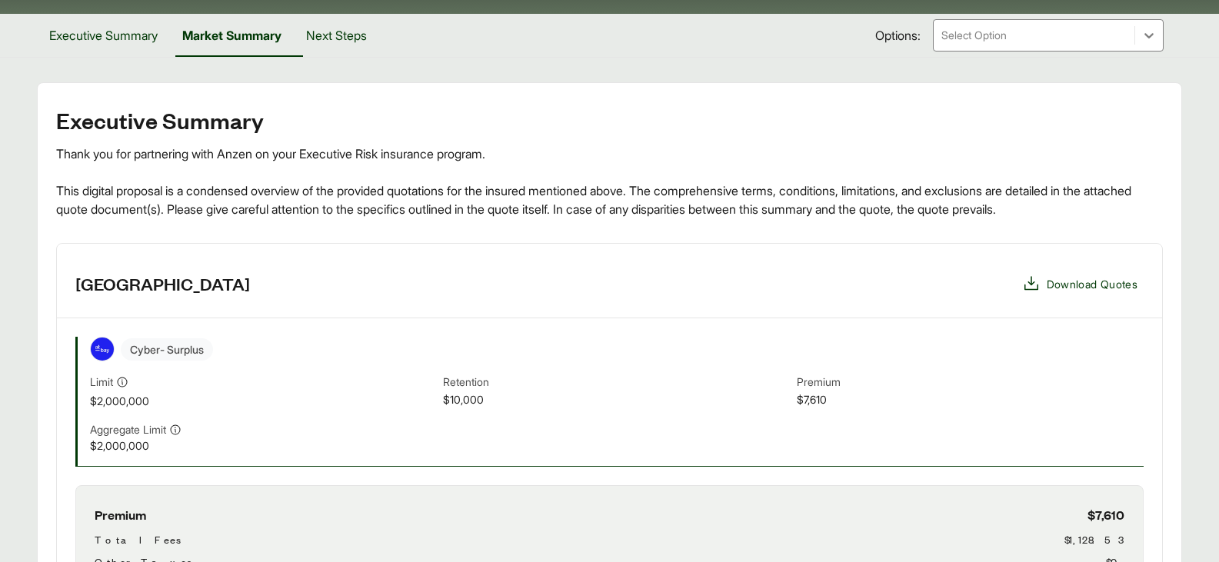  Describe the element at coordinates (103, 35) in the screenshot. I see `button: Executive Summary` at that location.